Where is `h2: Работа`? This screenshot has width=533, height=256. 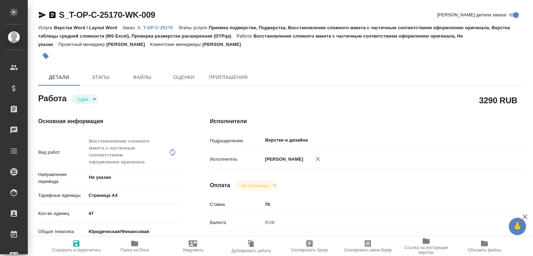 h2: Работа is located at coordinates (52, 98).